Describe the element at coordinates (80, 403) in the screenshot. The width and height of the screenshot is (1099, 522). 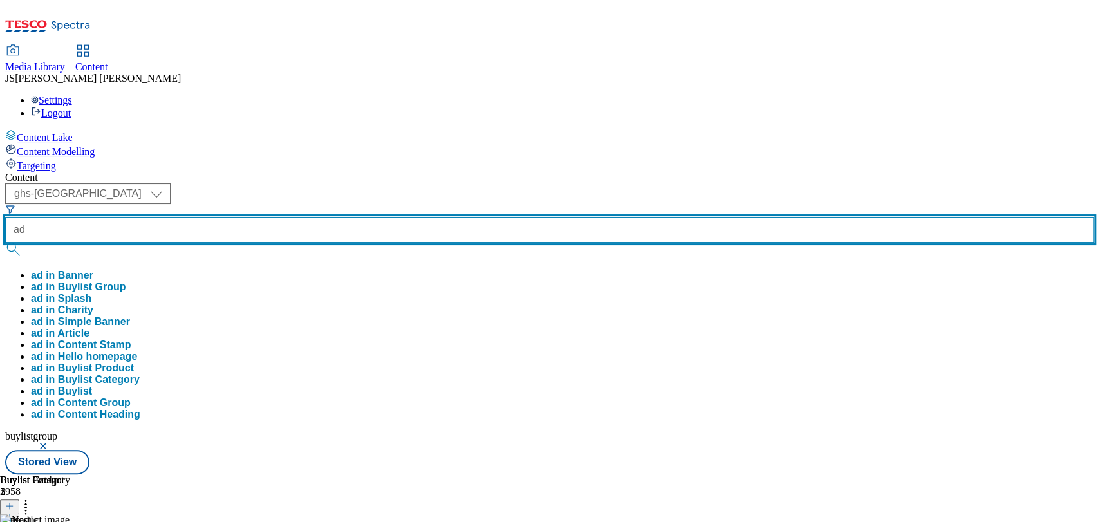
I see `button: ad in Content Group` at that location.